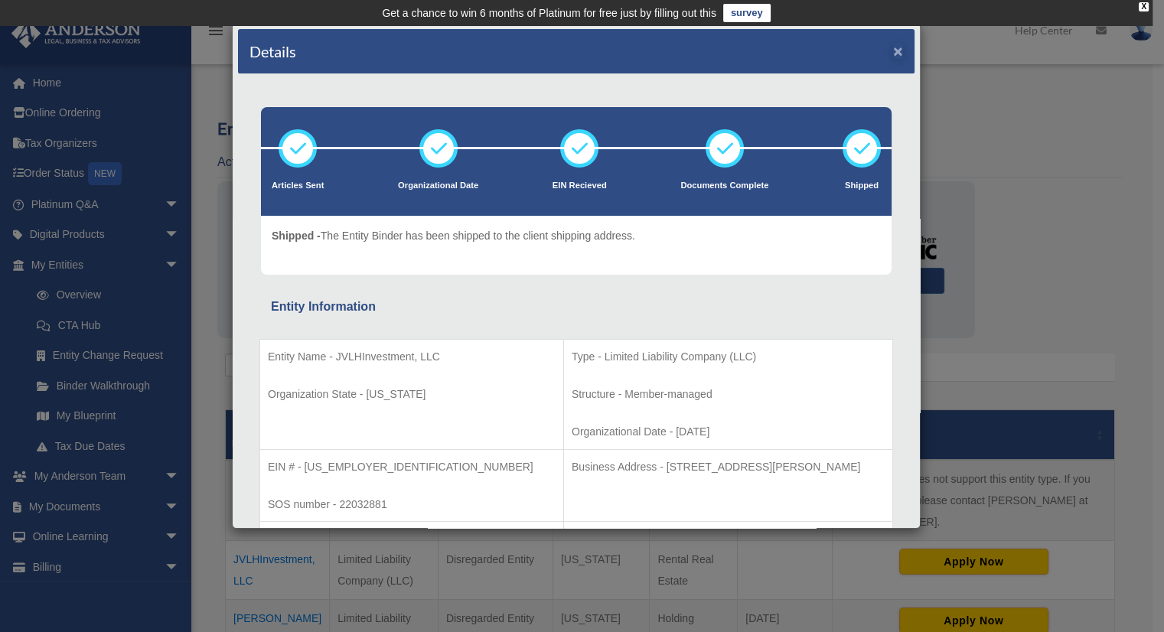 The image size is (1164, 632). What do you see at coordinates (438, 186) in the screenshot?
I see `p: Organizational Date` at bounding box center [438, 186].